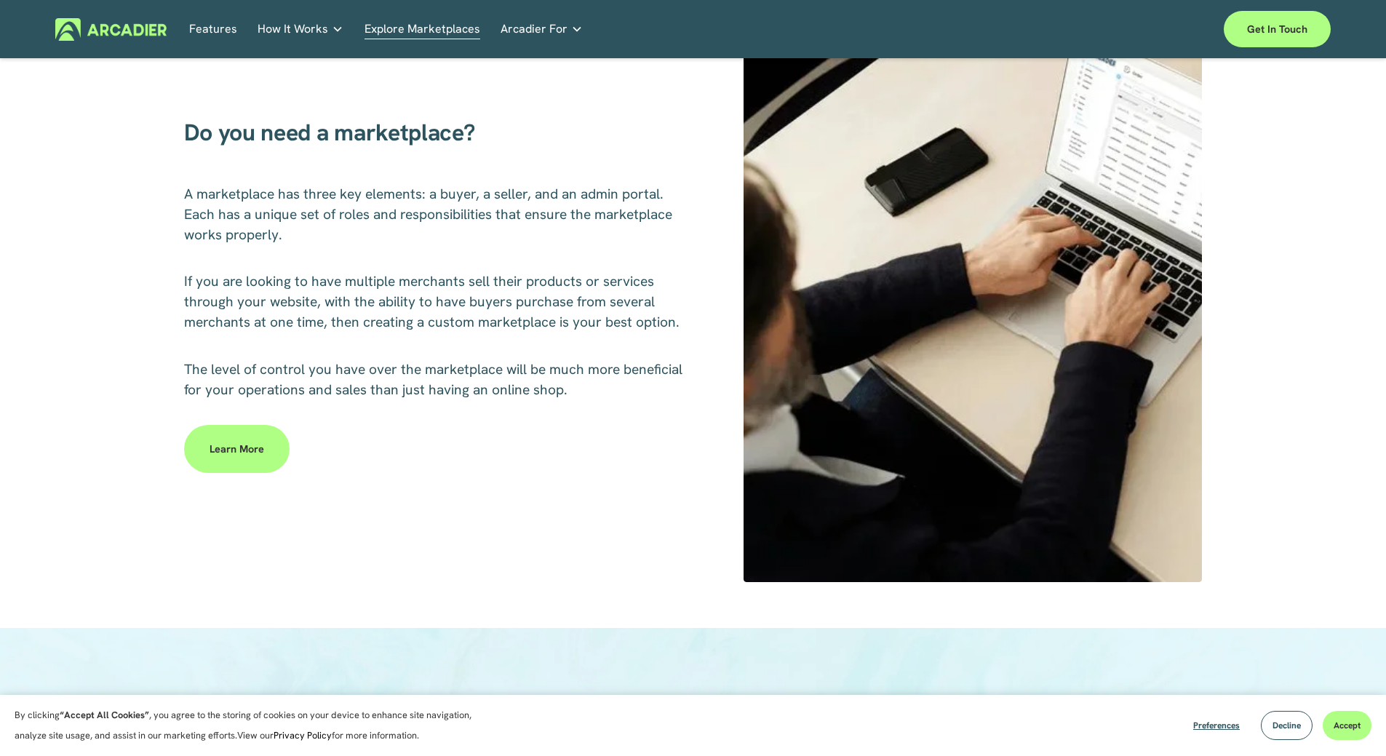  Describe the element at coordinates (435, 379) in the screenshot. I see `span: The level of control you have over the marketplace will be much more beneficial for your operatio...` at that location.